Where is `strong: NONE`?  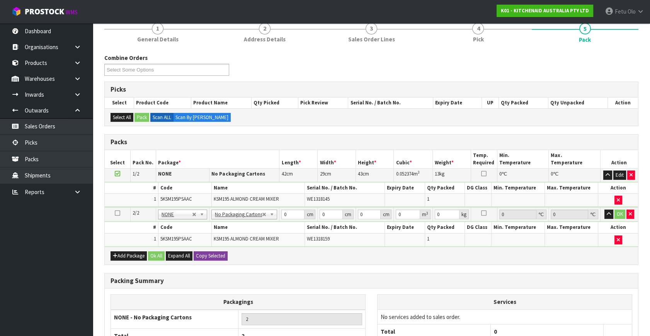 strong: NONE is located at coordinates (165, 173).